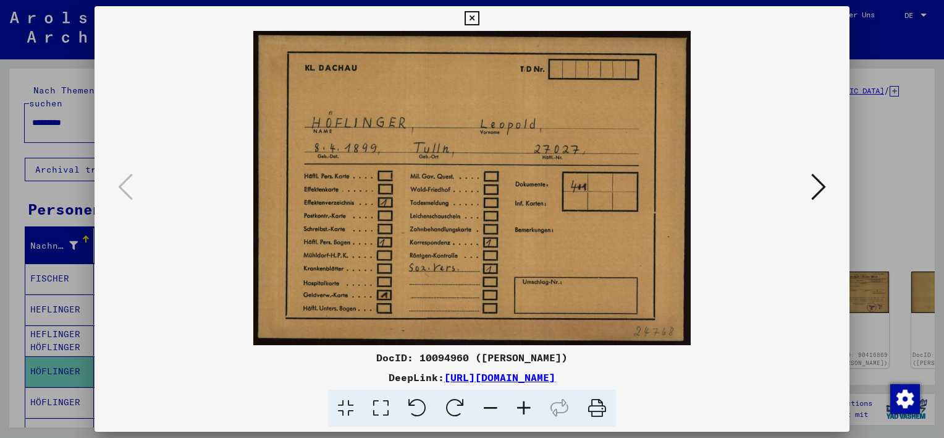 Image resolution: width=944 pixels, height=438 pixels. What do you see at coordinates (472, 377) in the screenshot?
I see `div: DeepLink:` at bounding box center [472, 377].